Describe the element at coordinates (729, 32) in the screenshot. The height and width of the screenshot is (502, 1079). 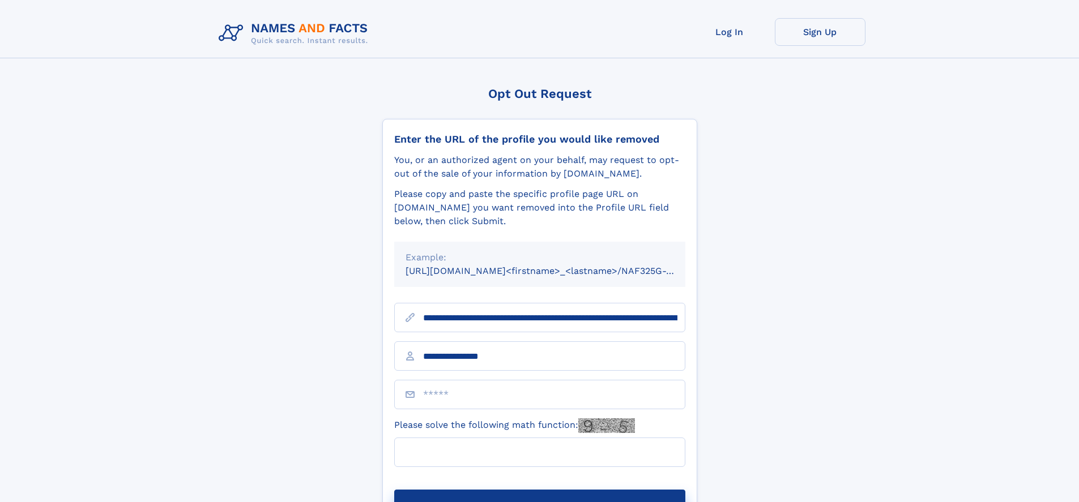
I see `a: Log In` at that location.